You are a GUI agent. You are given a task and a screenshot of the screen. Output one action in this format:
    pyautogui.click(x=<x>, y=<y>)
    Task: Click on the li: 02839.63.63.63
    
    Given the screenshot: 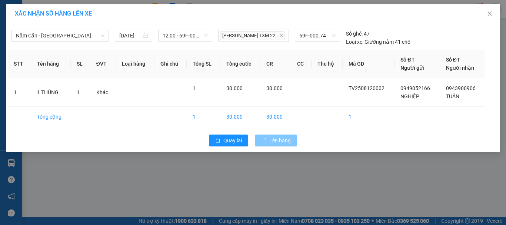 What is the action you would take?
    pyautogui.click(x=72, y=30)
    